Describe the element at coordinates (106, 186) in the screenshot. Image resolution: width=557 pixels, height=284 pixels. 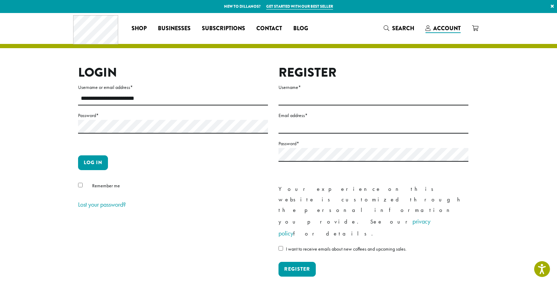
I see `span: Remember me` at that location.